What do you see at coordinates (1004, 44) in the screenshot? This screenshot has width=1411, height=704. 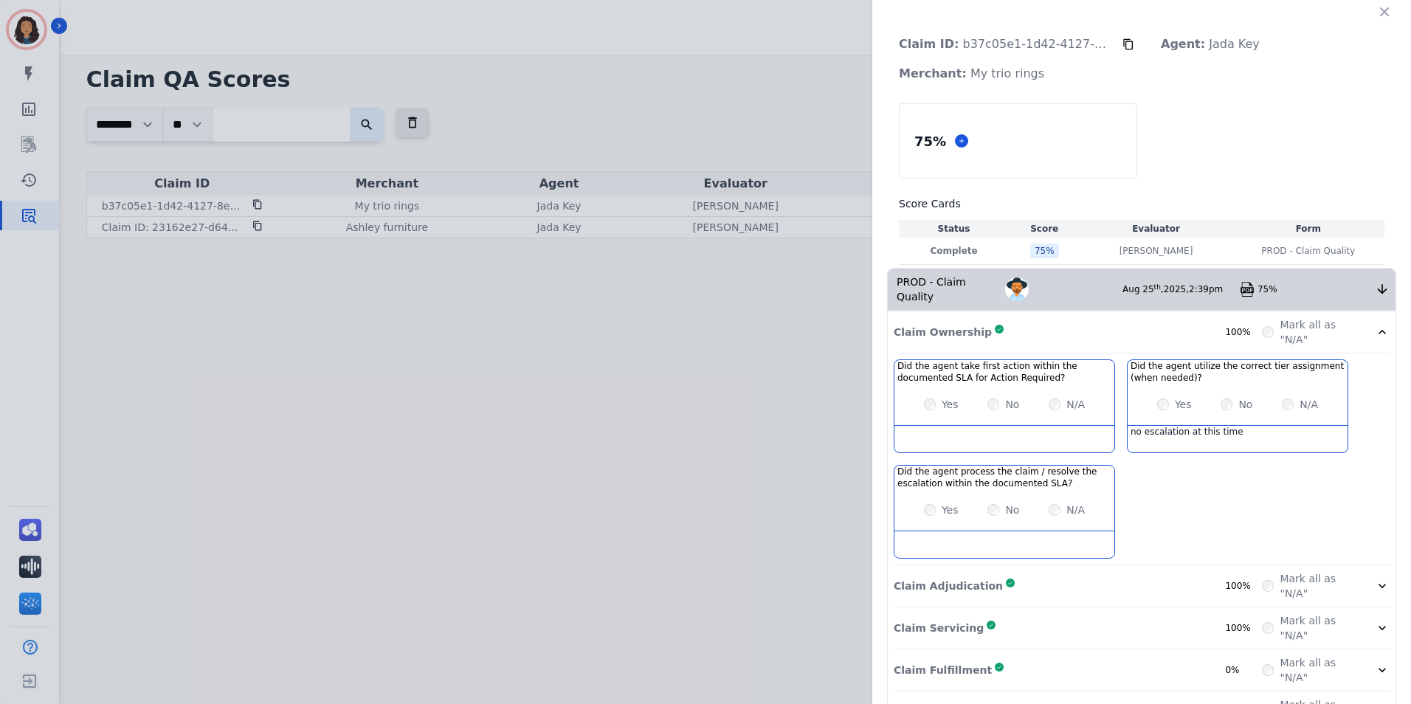 I see `p: b37c05e1-1d42-4127-8e6e-7b2f4e561c39` at bounding box center [1004, 44].